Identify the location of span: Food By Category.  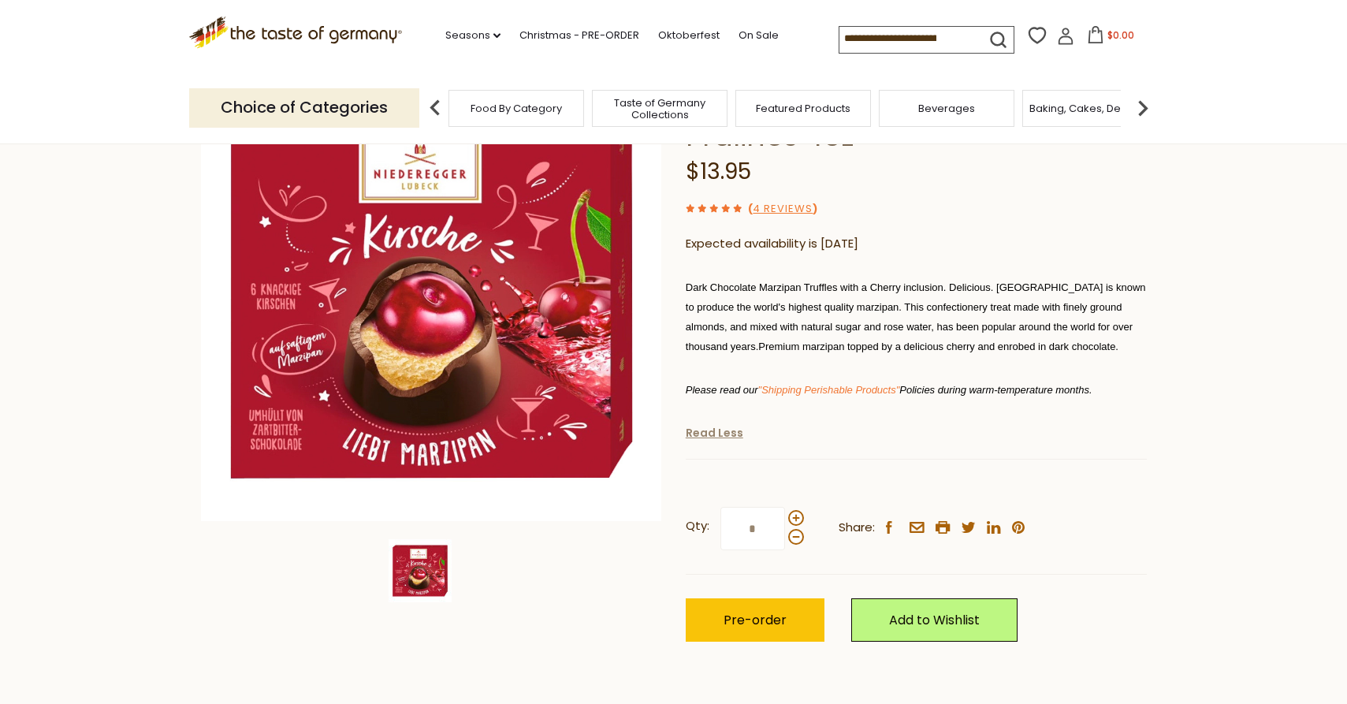
(516, 108).